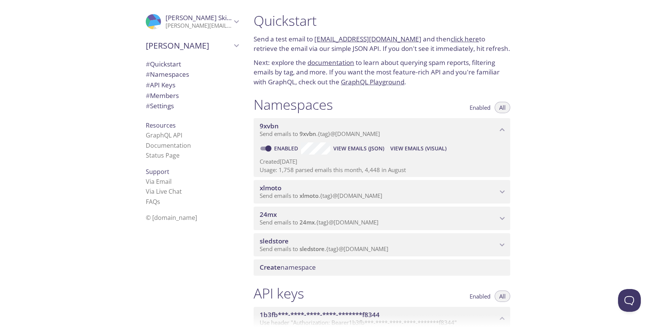  I want to click on div: API Keys, so click(192, 85).